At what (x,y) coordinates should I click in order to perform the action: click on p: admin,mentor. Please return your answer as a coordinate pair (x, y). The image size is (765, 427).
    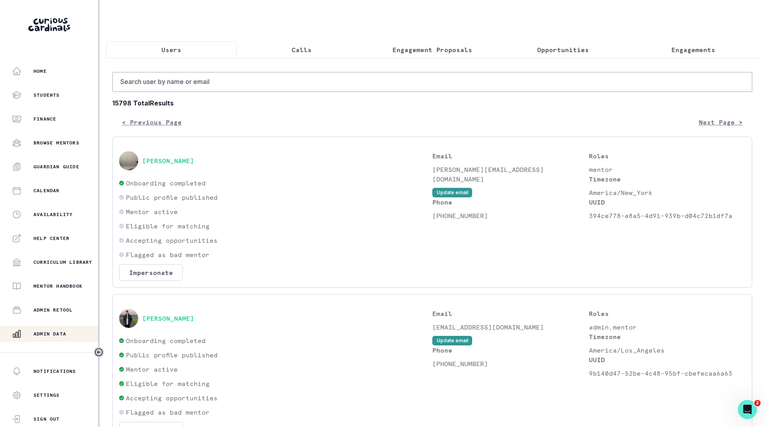
    Looking at the image, I should click on (667, 327).